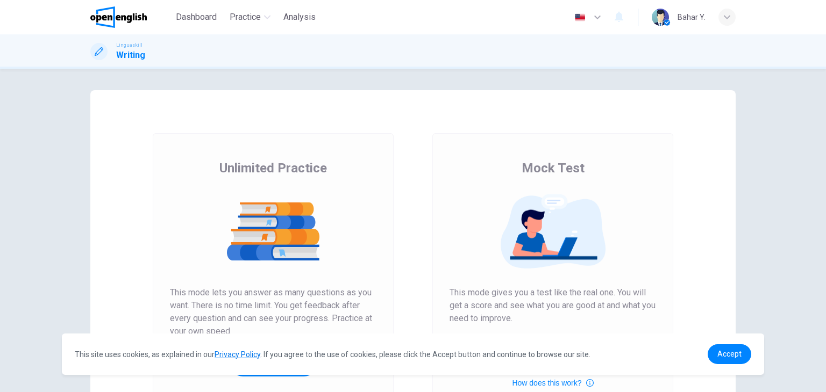 This screenshot has height=392, width=826. What do you see at coordinates (553, 306) in the screenshot?
I see `span: This mode gives you a test like the real one. You will get a score and see what you are good at a...` at bounding box center [553, 306].